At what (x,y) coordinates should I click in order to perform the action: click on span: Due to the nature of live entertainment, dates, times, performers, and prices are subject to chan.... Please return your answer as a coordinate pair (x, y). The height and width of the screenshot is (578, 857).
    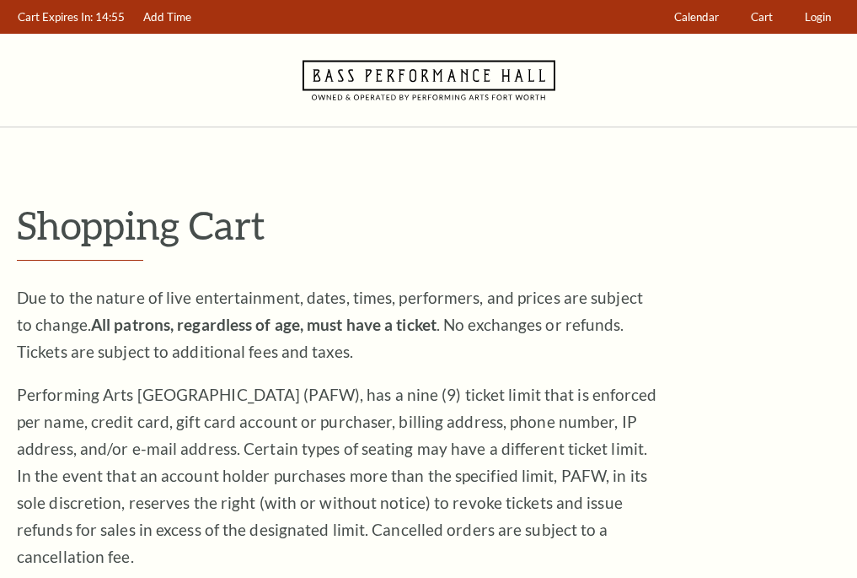
    Looking at the image, I should click on (330, 324).